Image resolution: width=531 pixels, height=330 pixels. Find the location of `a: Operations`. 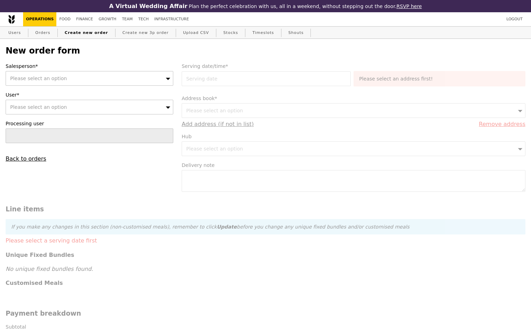

a: Operations is located at coordinates (40, 19).